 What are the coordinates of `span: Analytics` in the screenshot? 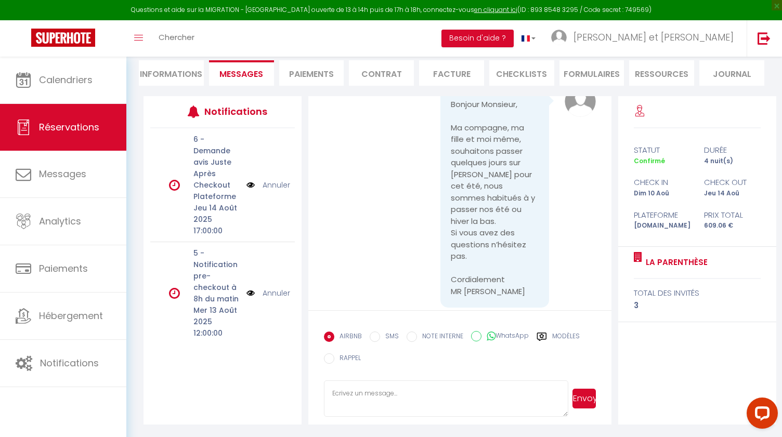 It's located at (60, 221).